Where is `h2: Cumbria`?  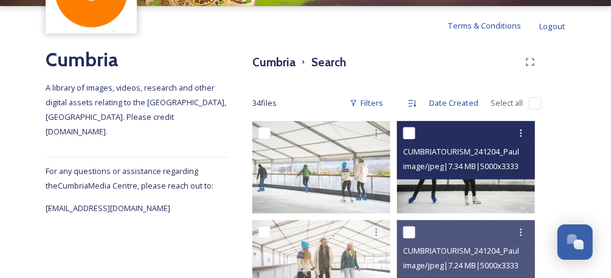
h2: Cumbria is located at coordinates (137, 60).